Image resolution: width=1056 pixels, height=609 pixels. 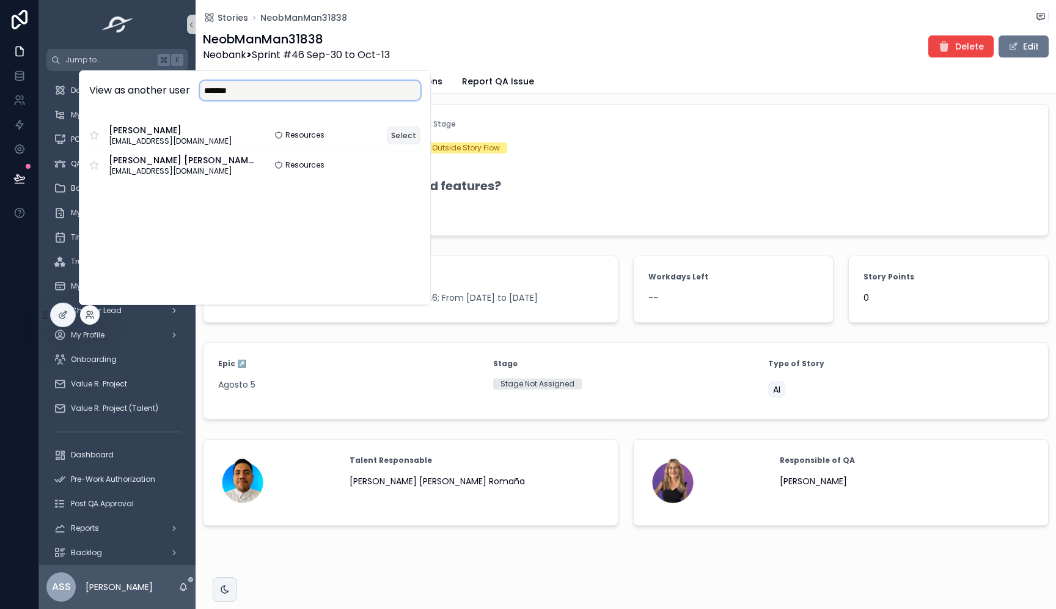 What do you see at coordinates (817, 460) in the screenshot?
I see `strong: Responsible of QA` at bounding box center [817, 460].